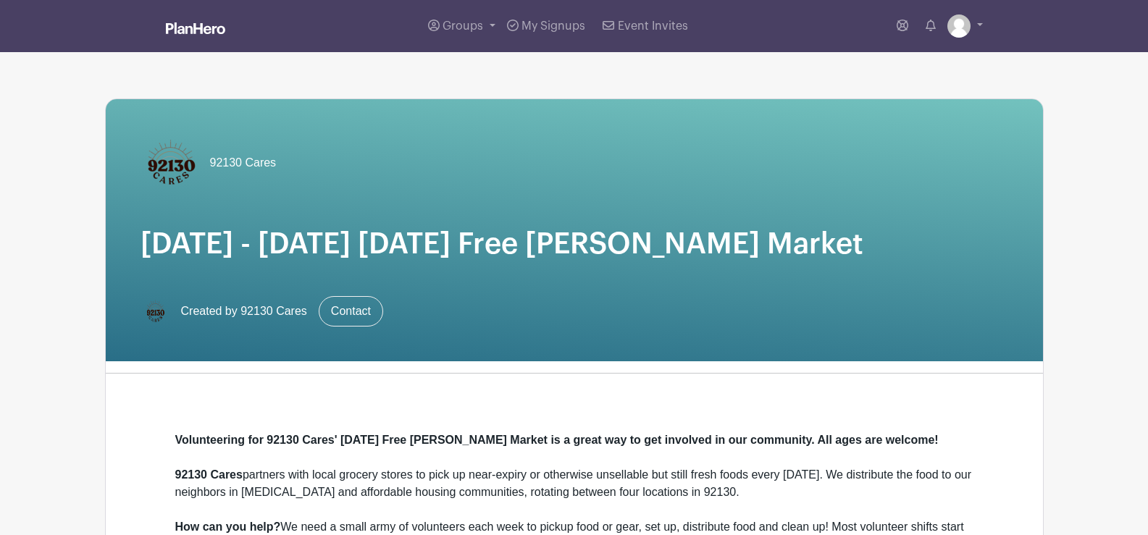  What do you see at coordinates (196, 28) in the screenshot?
I see `img: logo_white-6c42ec7e38ccf1d336a20a19083b03d10ae64f83f12c07503d8b9e83406b4c7d.svg` at bounding box center [196, 28].